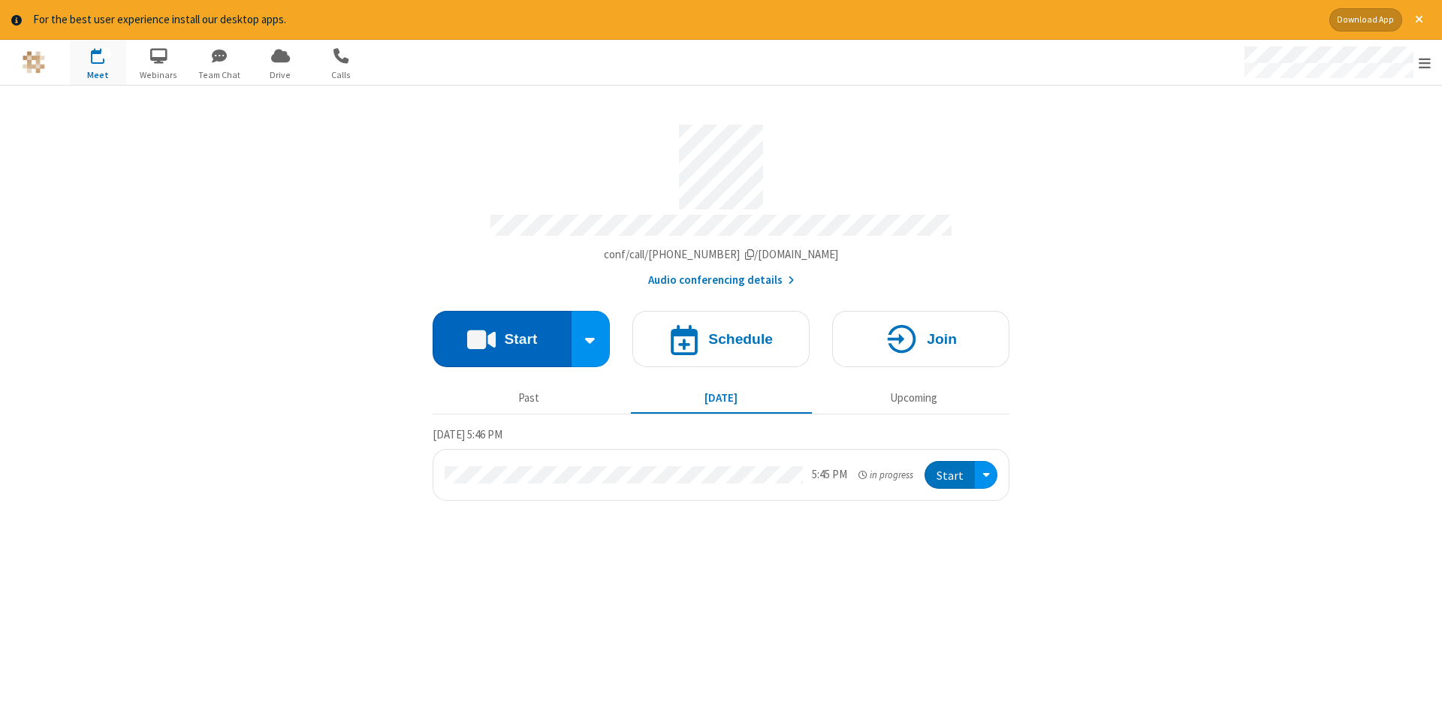 This screenshot has height=711, width=1442. Describe the element at coordinates (721, 254) in the screenshot. I see `span: Copy my meeting room link` at that location.